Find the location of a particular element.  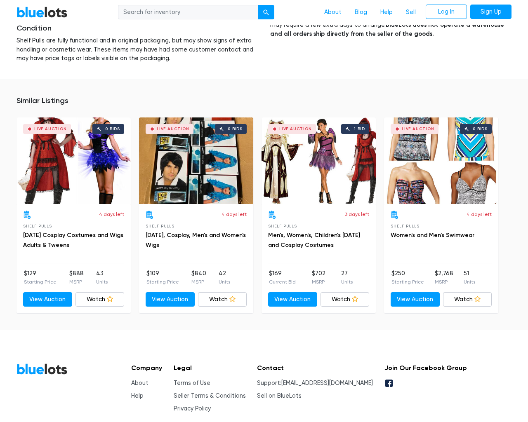

h5: Company is located at coordinates (146, 368).